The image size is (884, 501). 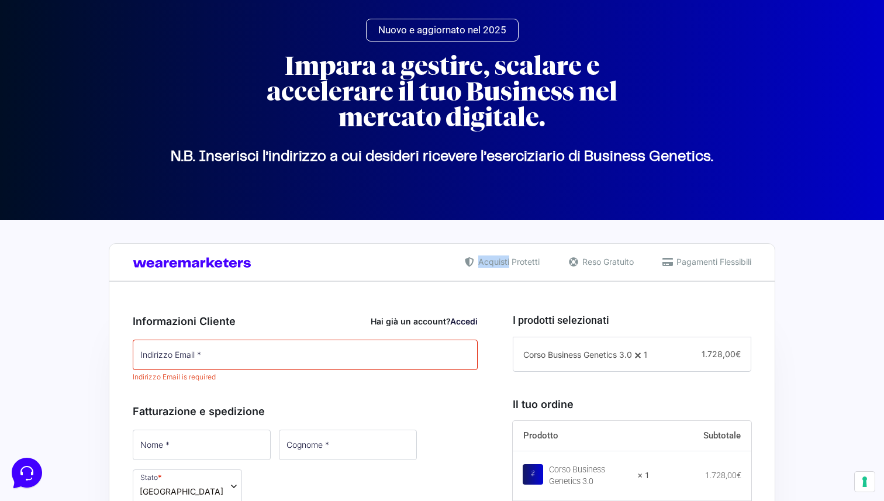 I want to click on p: N.B. Inserisci l’indirizzo a cui desideri ricevere l’eserciziario di Business Genetics., so click(x=442, y=157).